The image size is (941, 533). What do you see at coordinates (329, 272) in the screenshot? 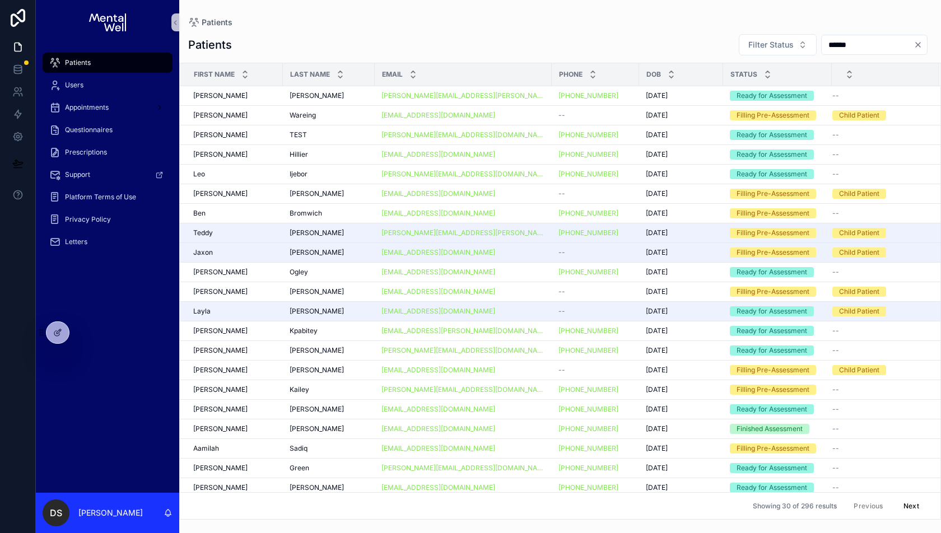
I see `a: Ogley` at bounding box center [329, 272].